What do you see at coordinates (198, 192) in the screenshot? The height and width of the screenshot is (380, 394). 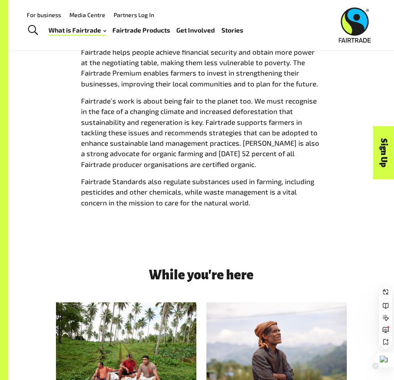 I see `span: Fairtrade Standards also regulate substances used in farming, including pesticides and other chem...` at bounding box center [198, 192].